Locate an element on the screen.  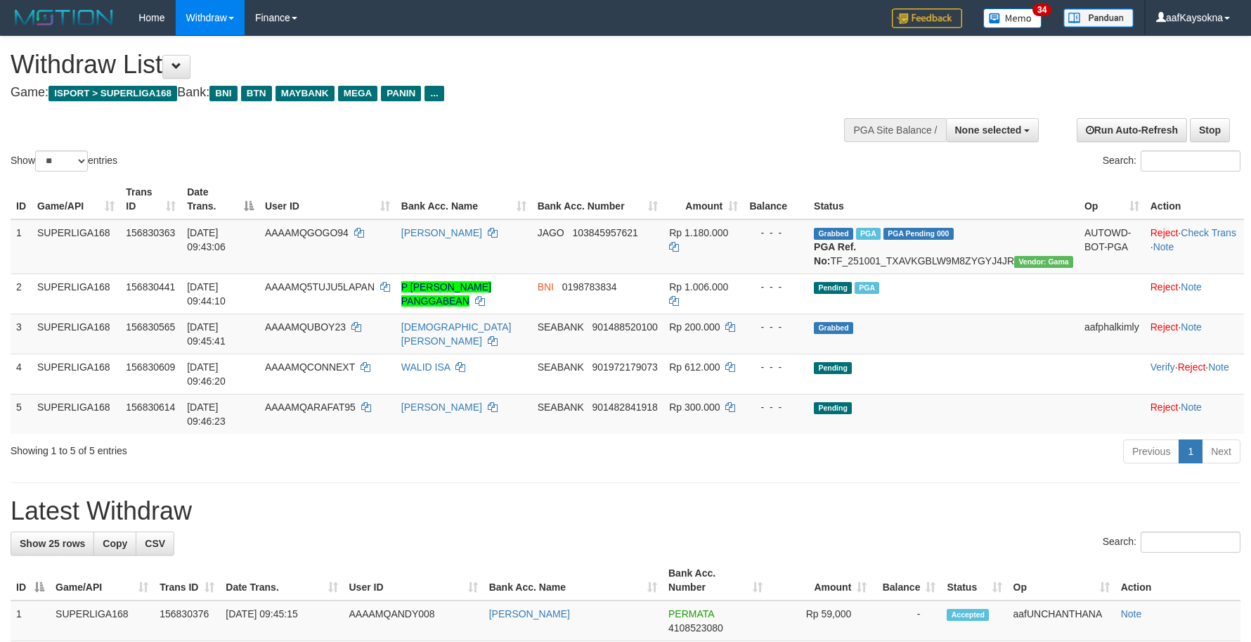
a: Verify is located at coordinates (1163, 367).